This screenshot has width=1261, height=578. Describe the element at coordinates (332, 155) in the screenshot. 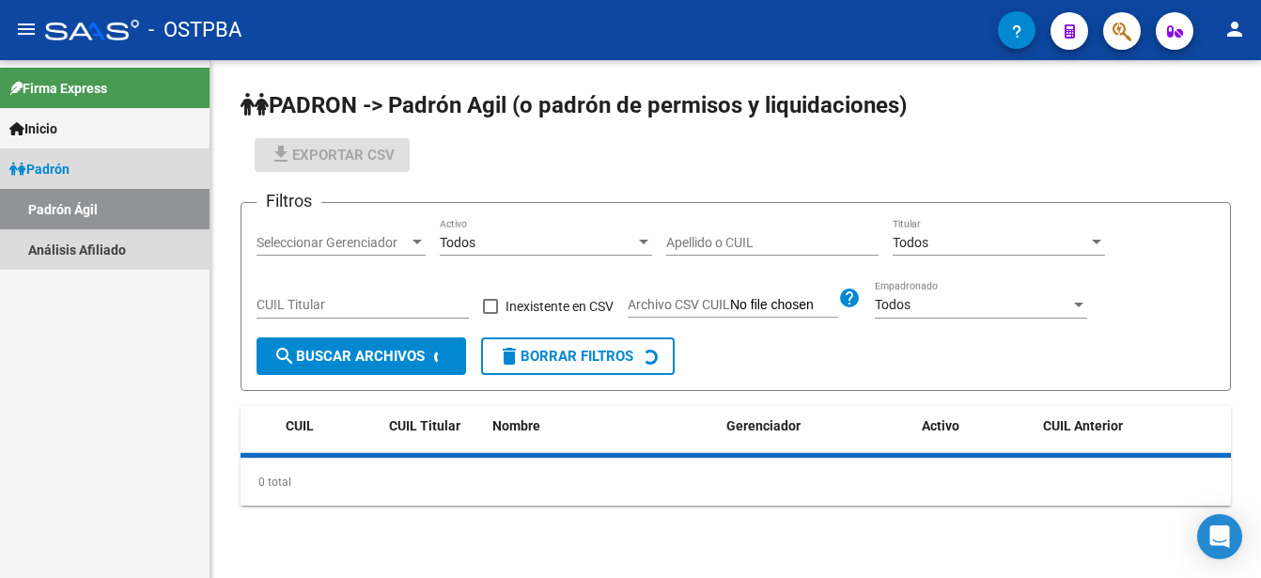

I see `button: Exportar CSV` at that location.